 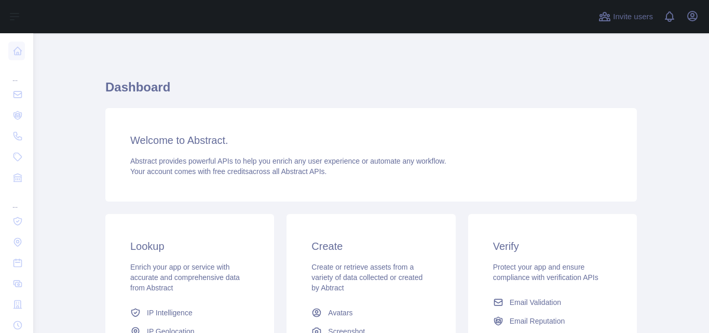 I want to click on span: Enrich your app or service with accurate and comprehensive data from Abstract, so click(x=185, y=277).